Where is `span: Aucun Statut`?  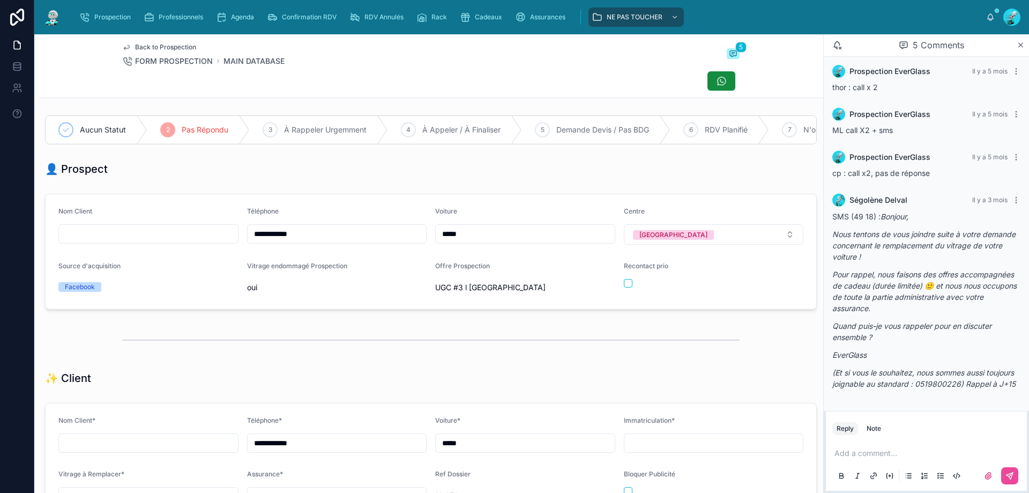 span: Aucun Statut is located at coordinates (103, 130).